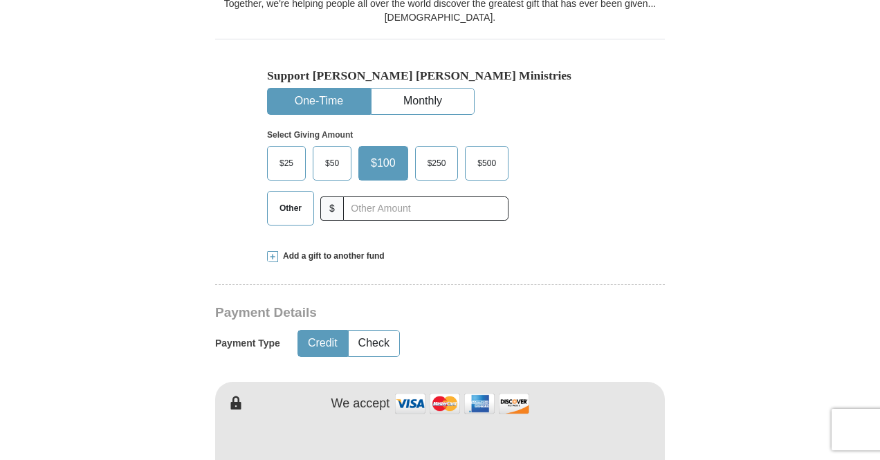 The height and width of the screenshot is (460, 880). I want to click on span: $25, so click(286, 163).